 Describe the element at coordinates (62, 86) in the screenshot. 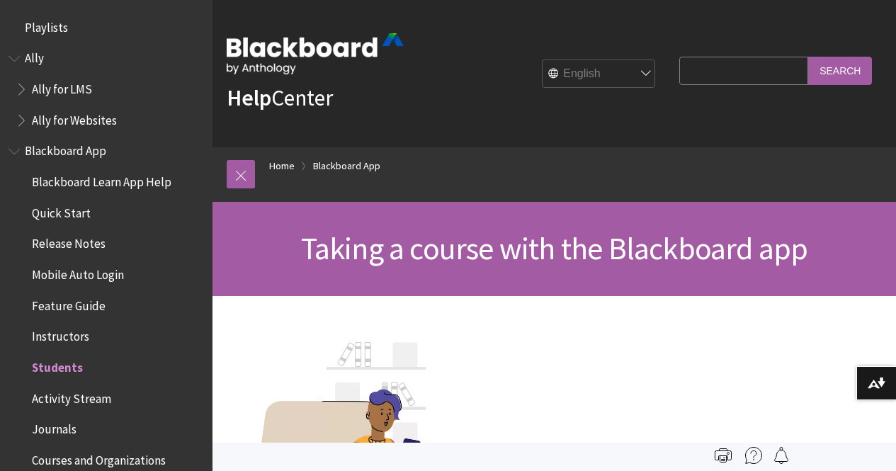

I see `span: Ally for LMS` at that location.